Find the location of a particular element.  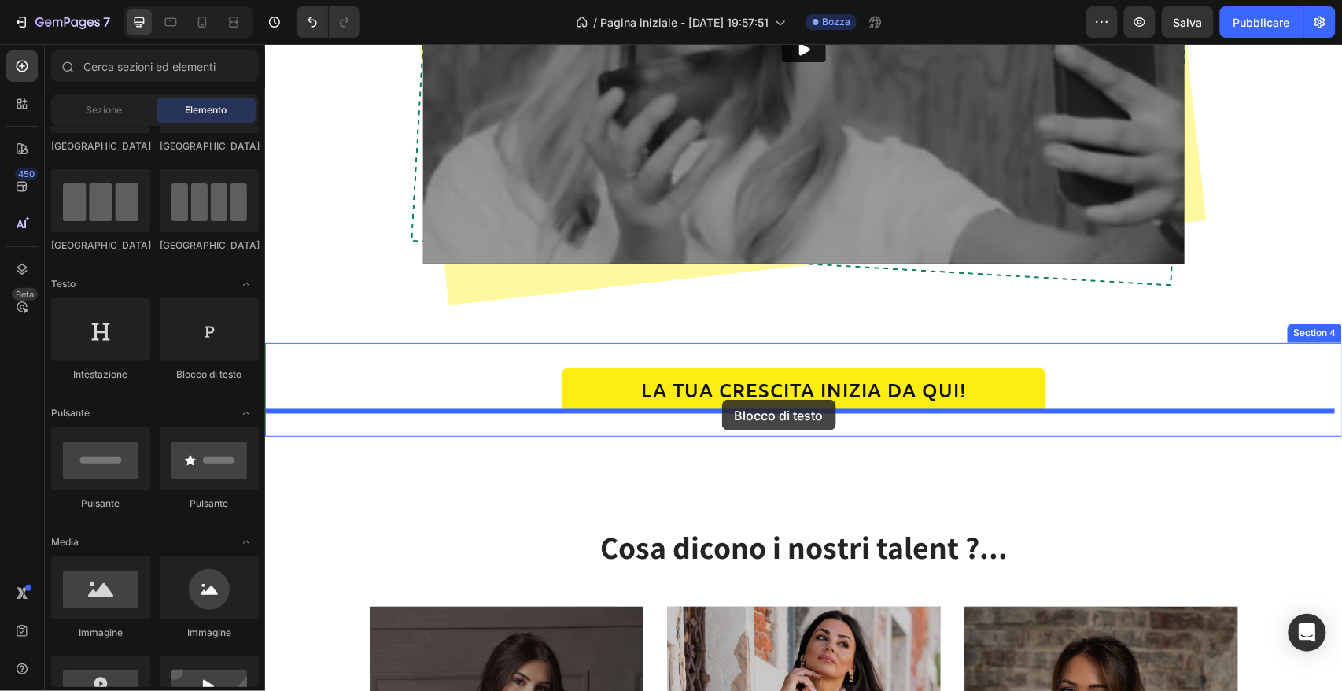

font: 7 is located at coordinates (106, 22).